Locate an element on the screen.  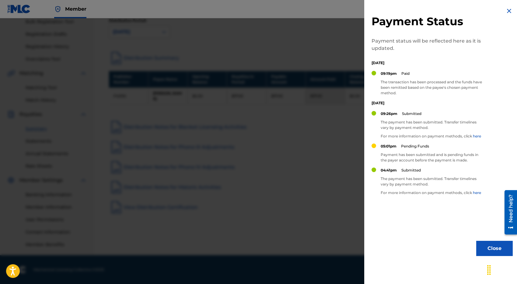
div: Need help? is located at coordinates (11, 21).